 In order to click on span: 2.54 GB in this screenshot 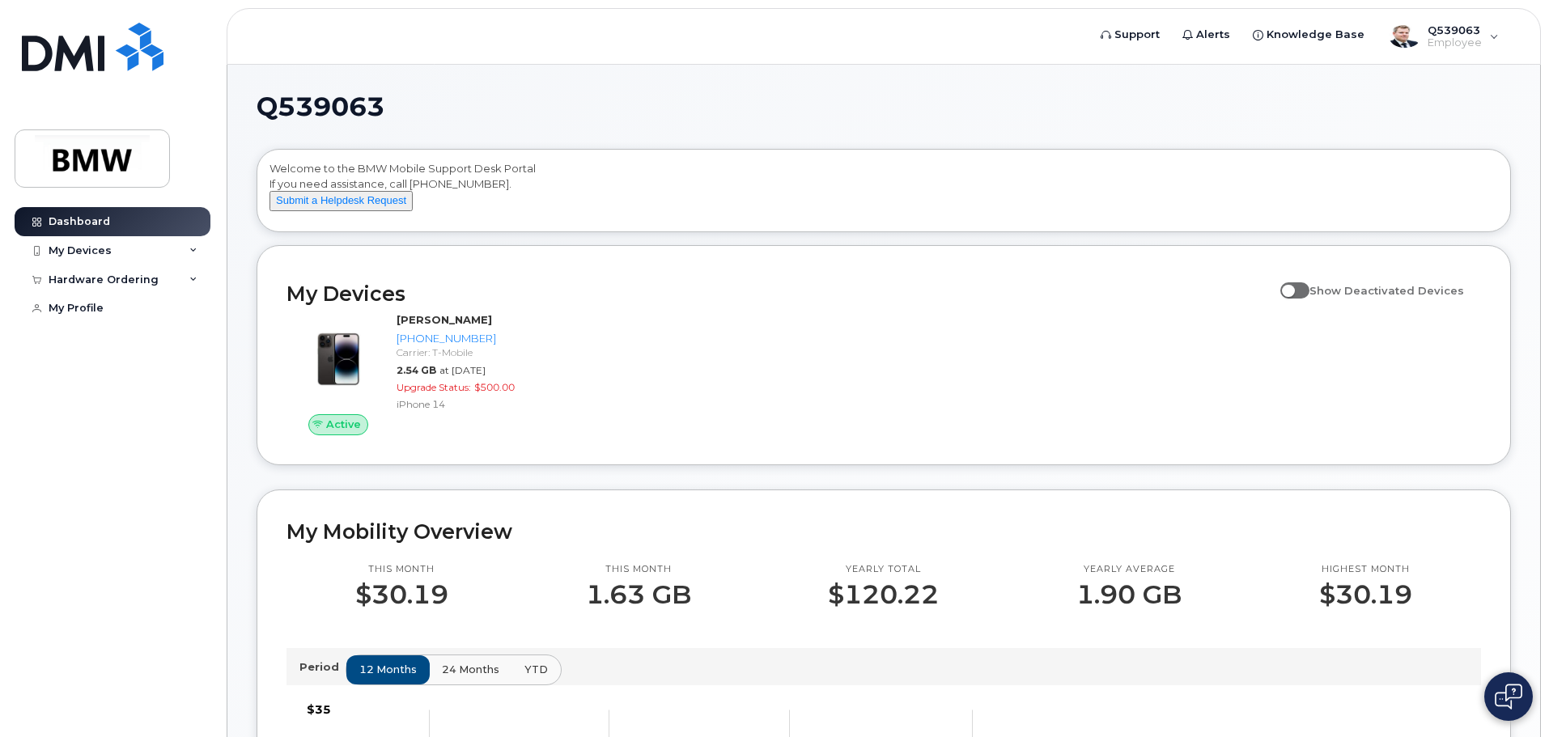, I will do `click(416, 370)`.